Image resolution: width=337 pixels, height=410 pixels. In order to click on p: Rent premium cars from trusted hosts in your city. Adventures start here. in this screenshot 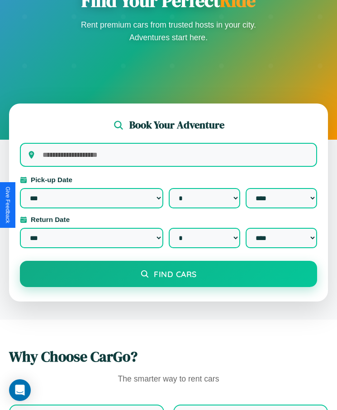, I will do `click(169, 31)`.